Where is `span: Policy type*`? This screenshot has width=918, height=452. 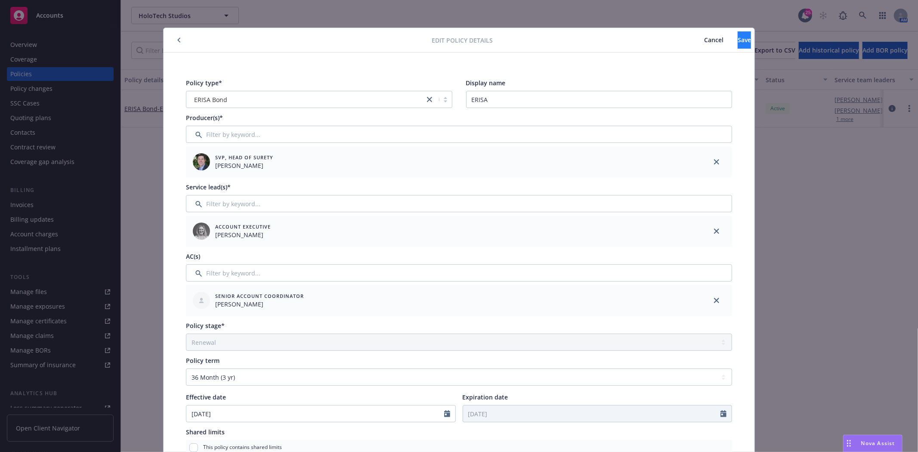
span: Policy type* is located at coordinates (204, 83).